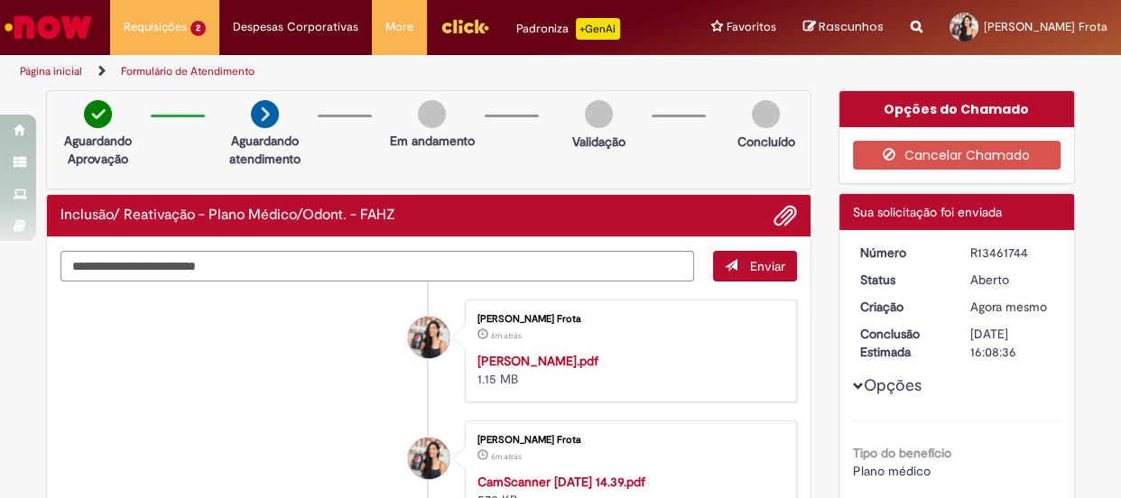  I want to click on div: Aberto, so click(1012, 280).